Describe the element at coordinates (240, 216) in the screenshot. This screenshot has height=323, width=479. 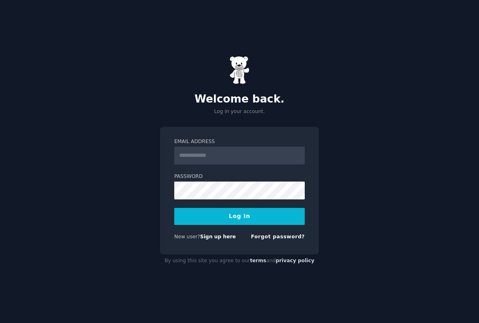
I see `button: Log In` at that location.